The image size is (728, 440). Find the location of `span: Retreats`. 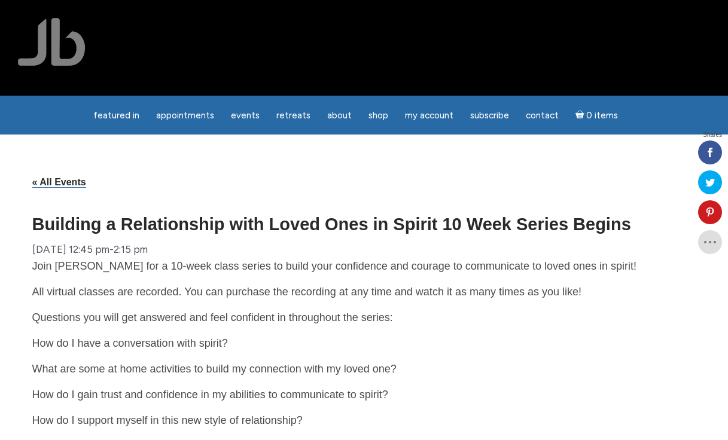

span: Retreats is located at coordinates (293, 116).